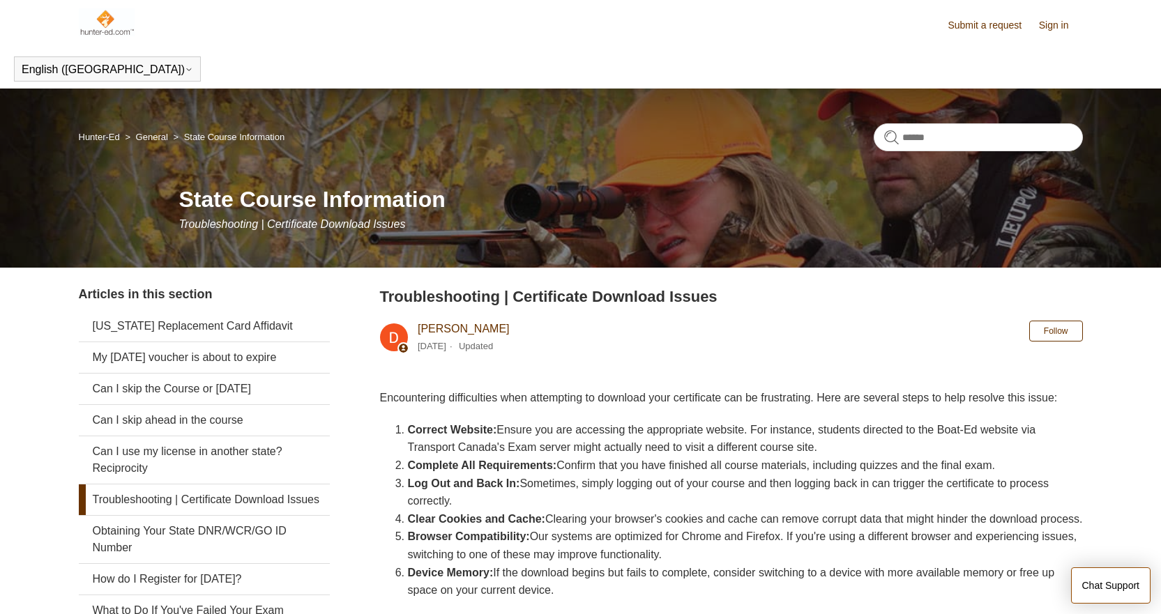 This screenshot has height=614, width=1161. What do you see at coordinates (292, 224) in the screenshot?
I see `span: Troubleshooting | Certificate Download Issues` at bounding box center [292, 224].